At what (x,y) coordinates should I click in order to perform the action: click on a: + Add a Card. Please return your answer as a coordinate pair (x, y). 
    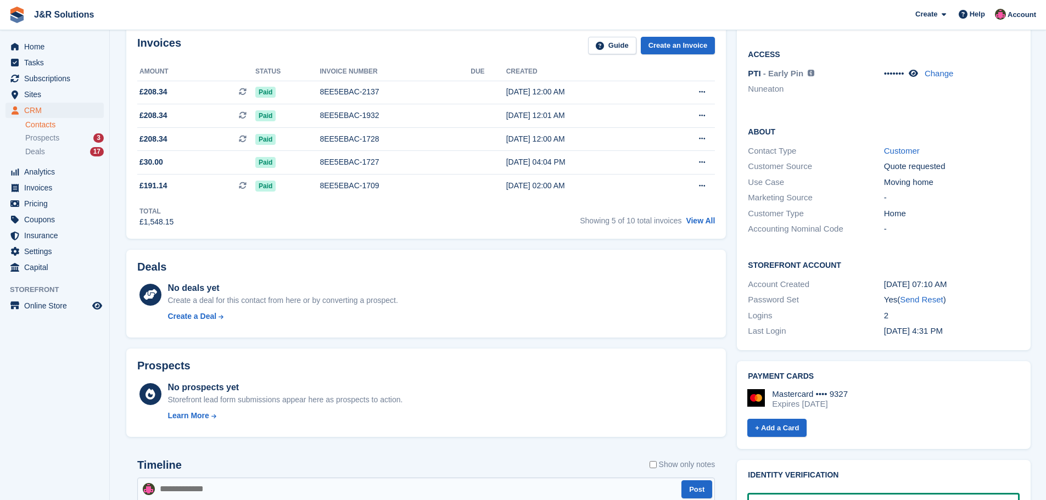
    Looking at the image, I should click on (777, 428).